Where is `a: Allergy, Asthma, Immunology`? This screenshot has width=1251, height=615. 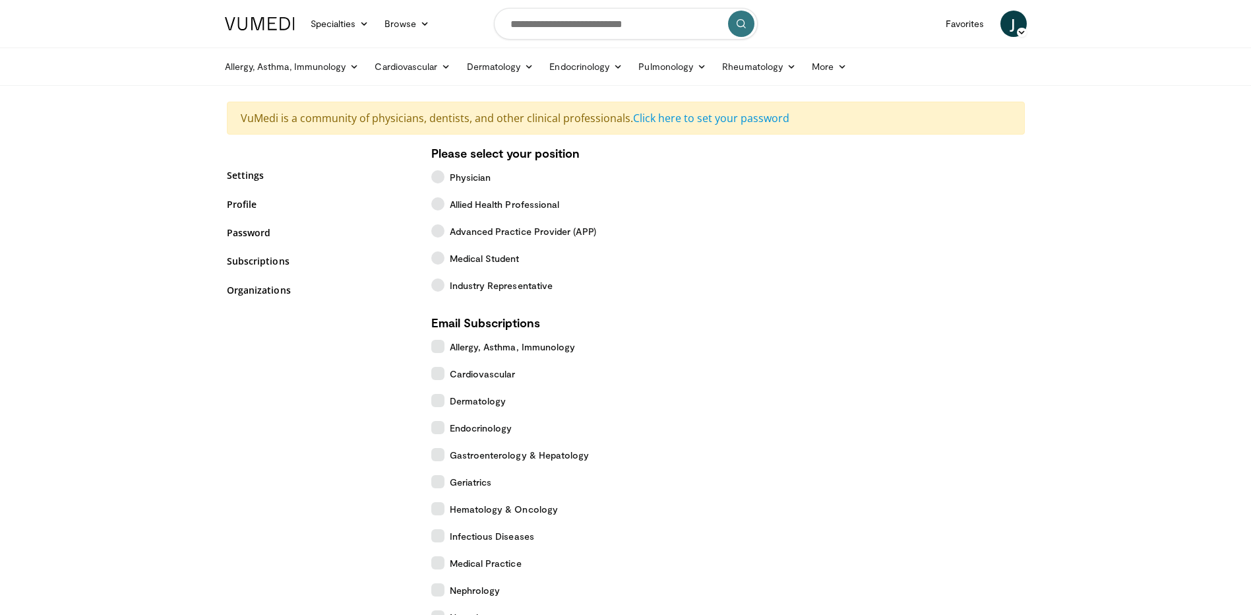
a: Allergy, Asthma, Immunology is located at coordinates (292, 67).